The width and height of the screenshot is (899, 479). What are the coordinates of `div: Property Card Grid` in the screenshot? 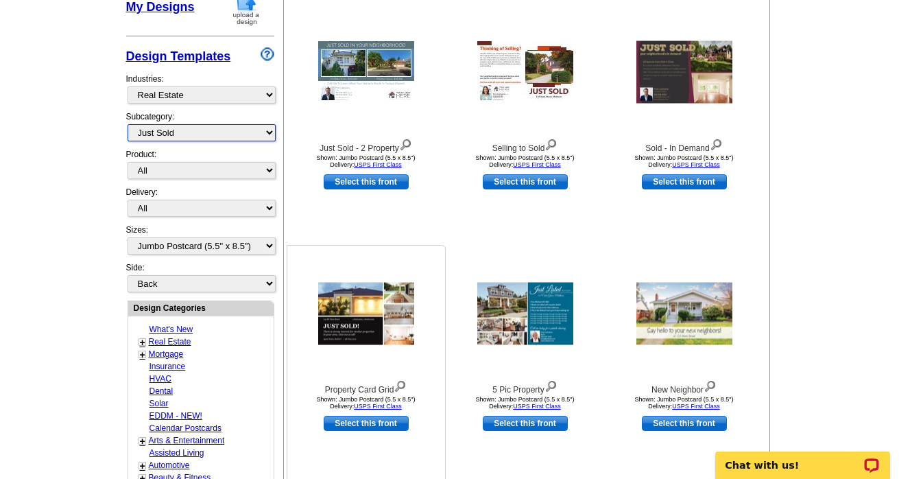 It's located at (366, 386).